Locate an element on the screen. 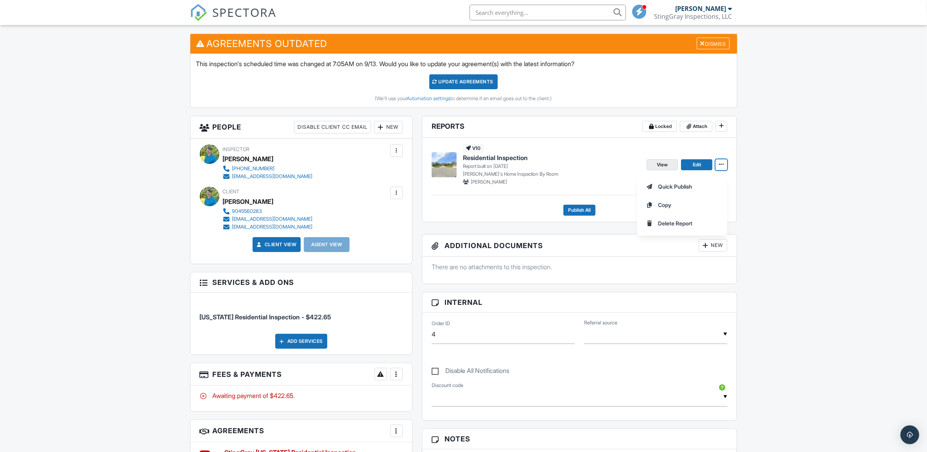  li: Service: Florida Residential Inspection is located at coordinates (301, 313).